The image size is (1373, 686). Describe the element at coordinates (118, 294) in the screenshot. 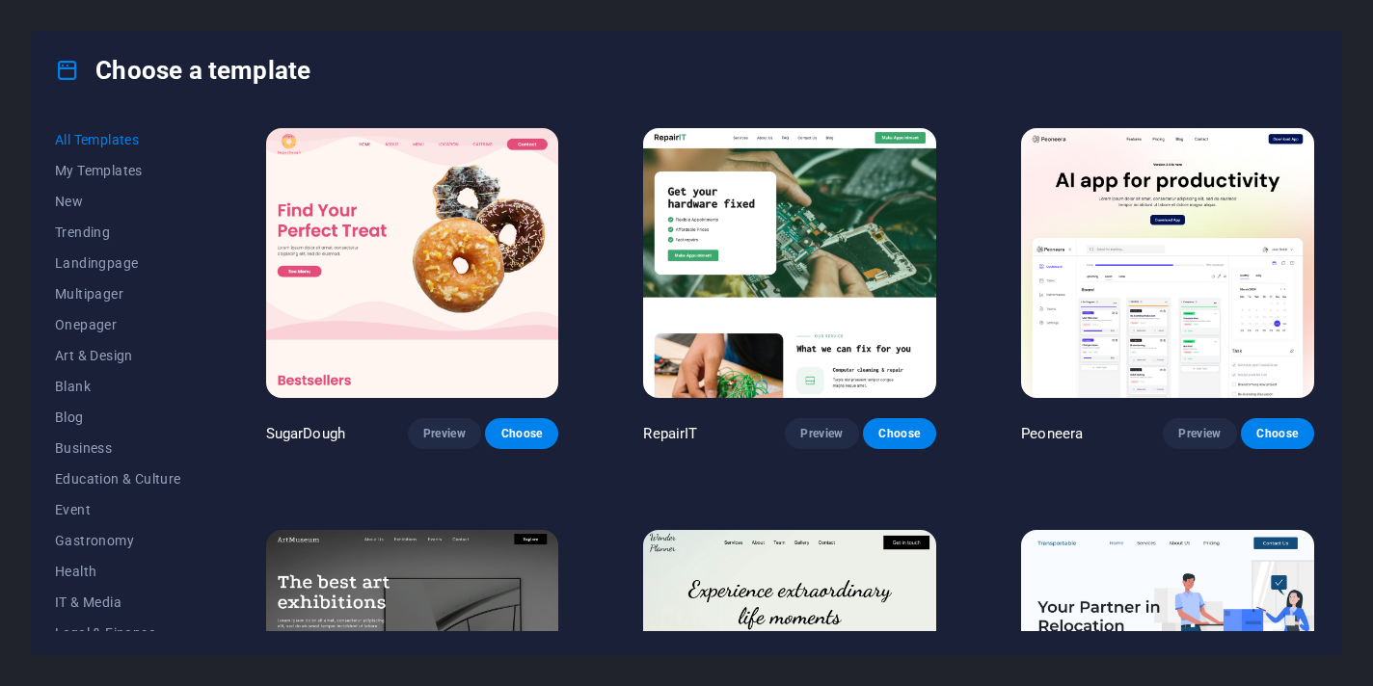

I see `span: Multipager` at that location.